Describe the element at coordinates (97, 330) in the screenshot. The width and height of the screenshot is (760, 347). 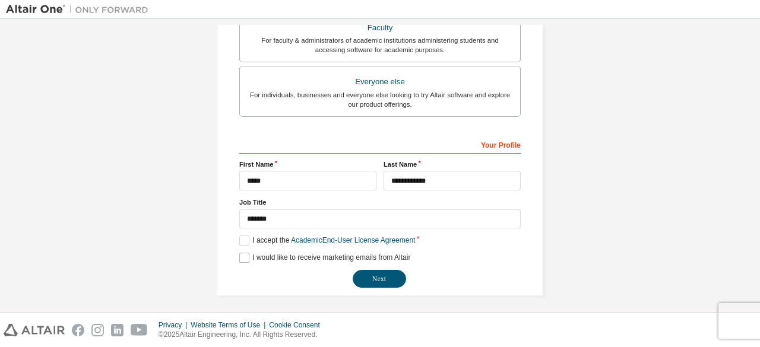
I see `img: instagram.svg` at that location.